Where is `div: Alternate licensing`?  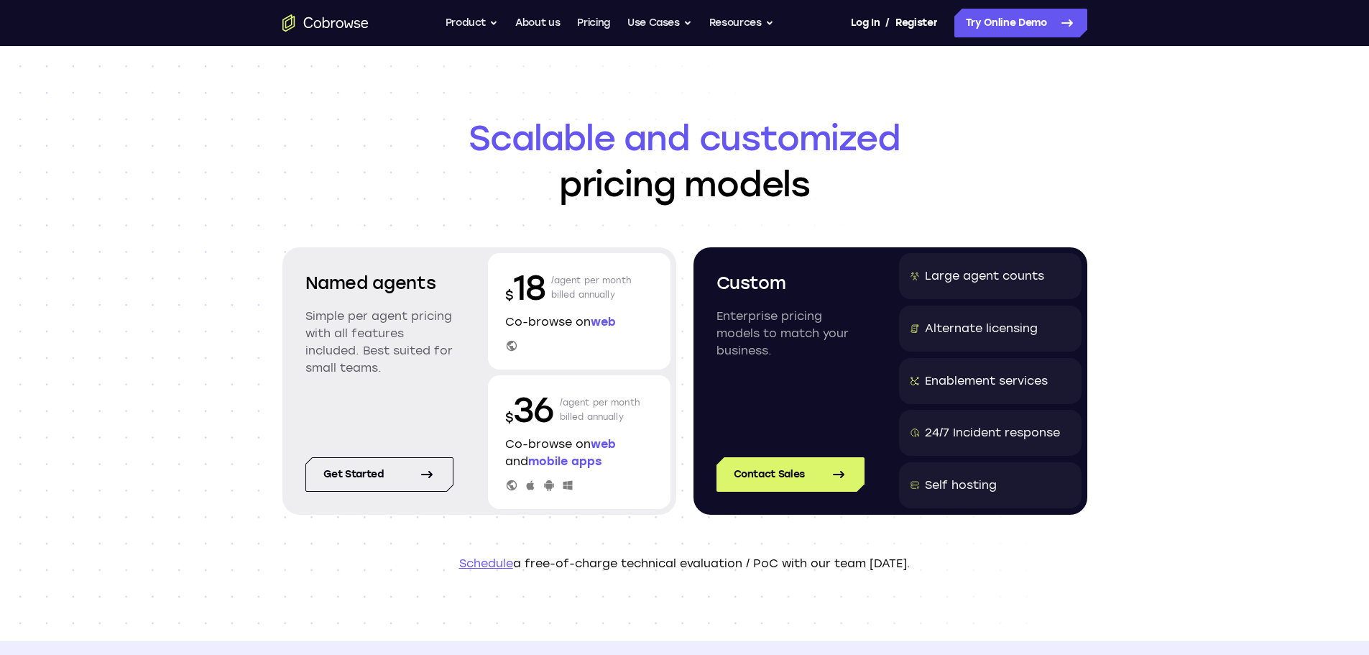 div: Alternate licensing is located at coordinates (981, 329).